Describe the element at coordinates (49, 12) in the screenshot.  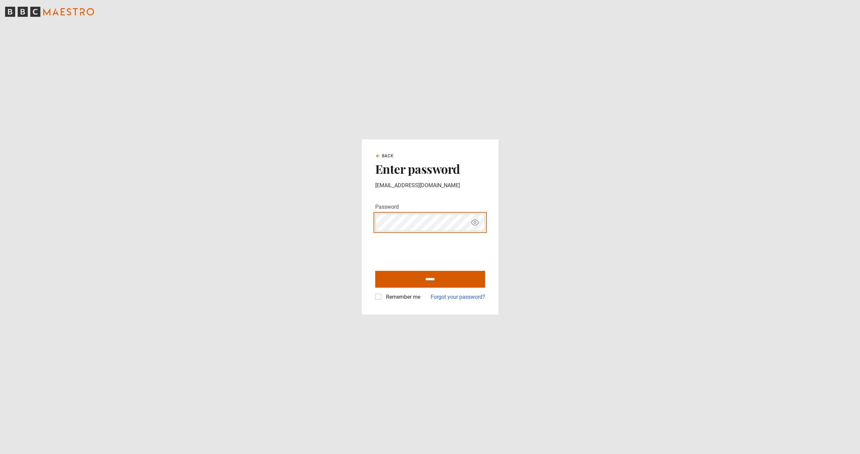
I see `svg: BBC Maestro` at that location.